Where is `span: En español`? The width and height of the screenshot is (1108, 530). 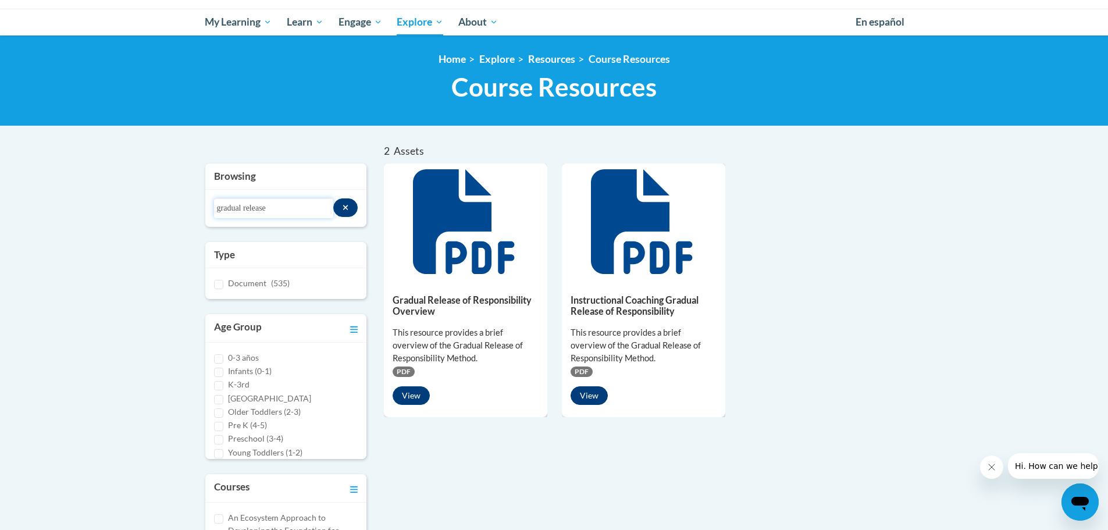 span: En español is located at coordinates (880, 22).